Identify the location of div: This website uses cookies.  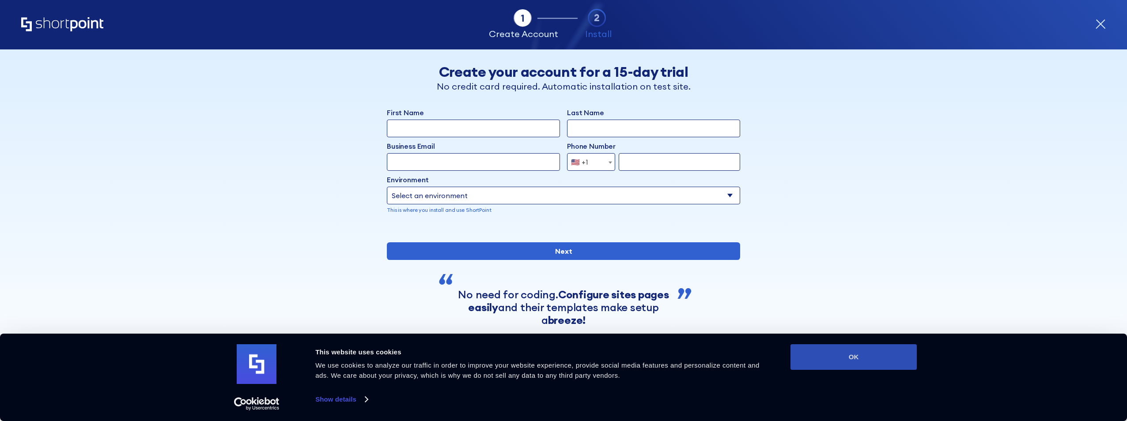
(543, 352).